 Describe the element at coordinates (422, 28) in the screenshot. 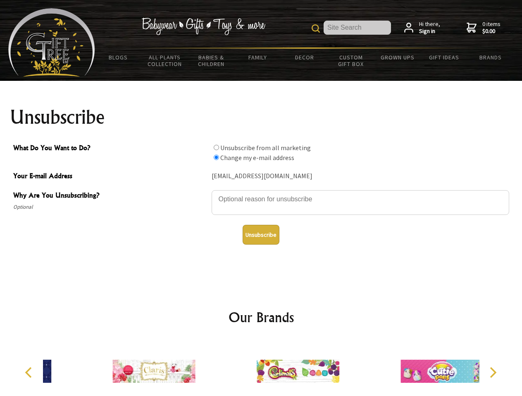

I see `a: Hi there,Sign in` at that location.